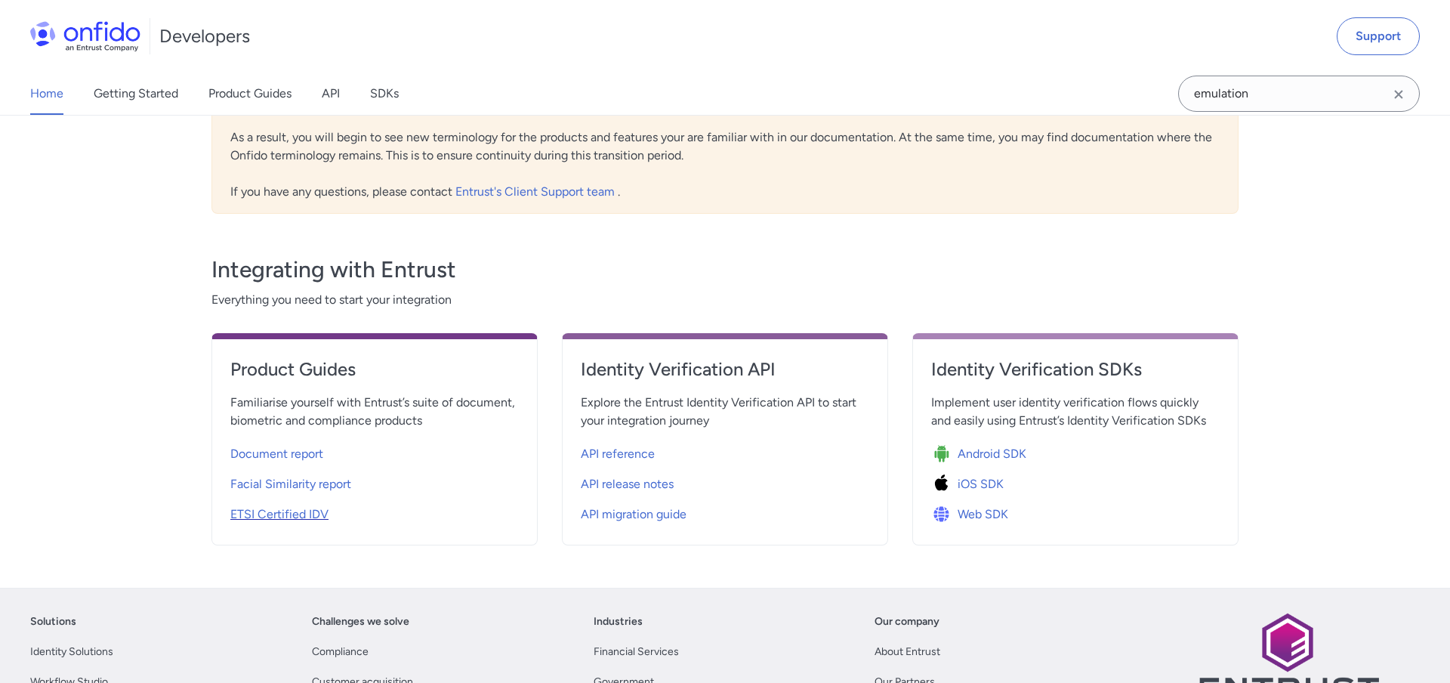 Image resolution: width=1450 pixels, height=683 pixels. What do you see at coordinates (276, 454) in the screenshot?
I see `span: Document report` at bounding box center [276, 454].